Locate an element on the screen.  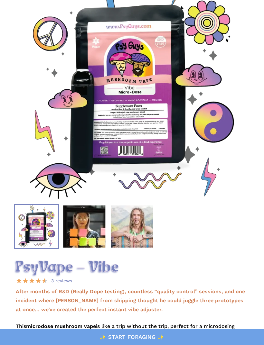
h2: PsyVape – Vibe is located at coordinates (132, 268).